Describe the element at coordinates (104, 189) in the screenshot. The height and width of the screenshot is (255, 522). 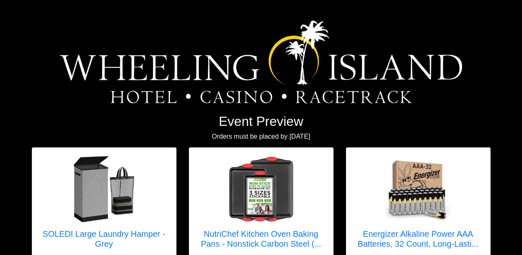
I see `img: SOLEDI Large Laundry Hamper - Grey` at that location.